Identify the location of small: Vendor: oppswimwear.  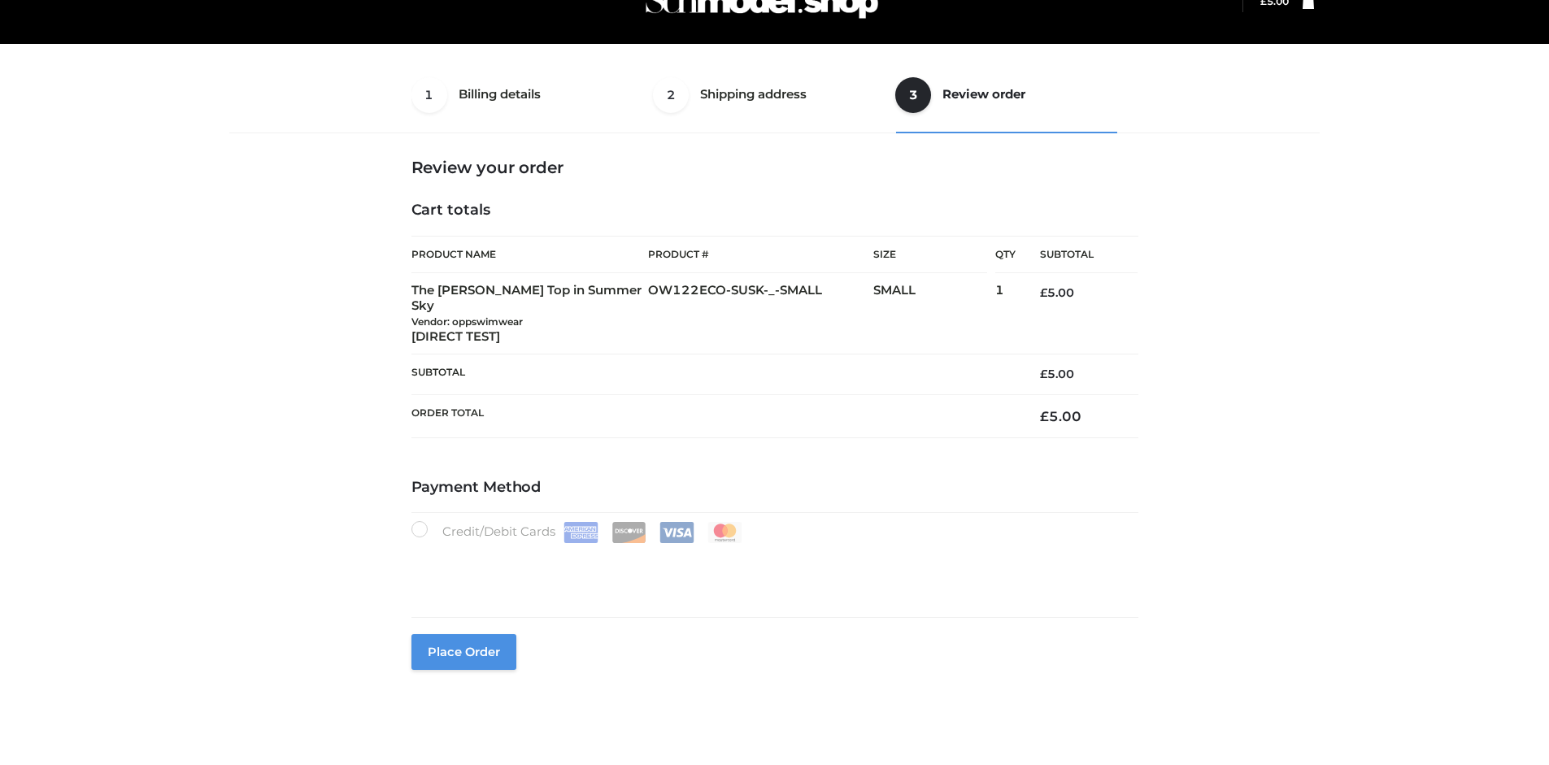
(467, 321).